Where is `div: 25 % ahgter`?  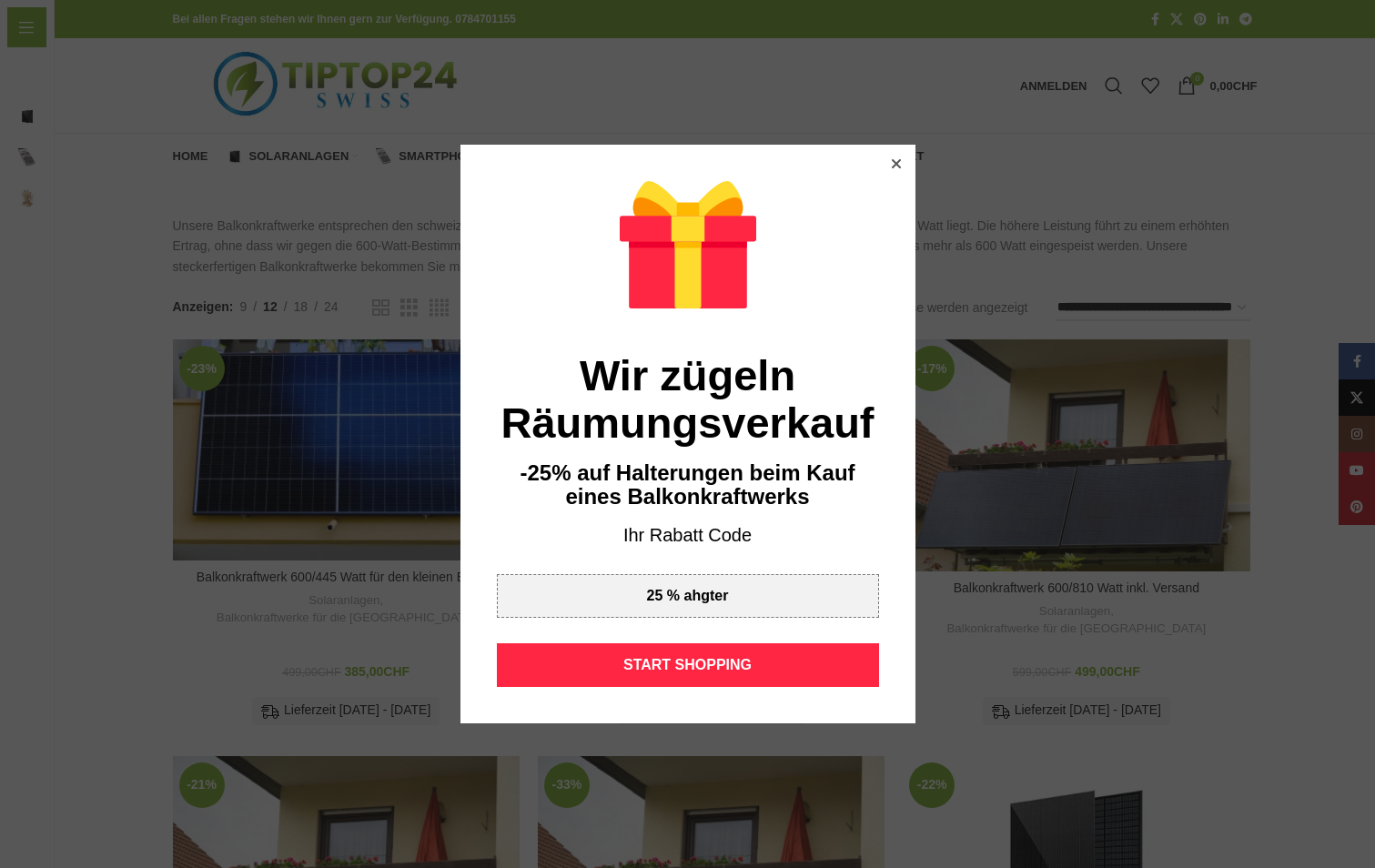 div: 25 % ahgter is located at coordinates (688, 596).